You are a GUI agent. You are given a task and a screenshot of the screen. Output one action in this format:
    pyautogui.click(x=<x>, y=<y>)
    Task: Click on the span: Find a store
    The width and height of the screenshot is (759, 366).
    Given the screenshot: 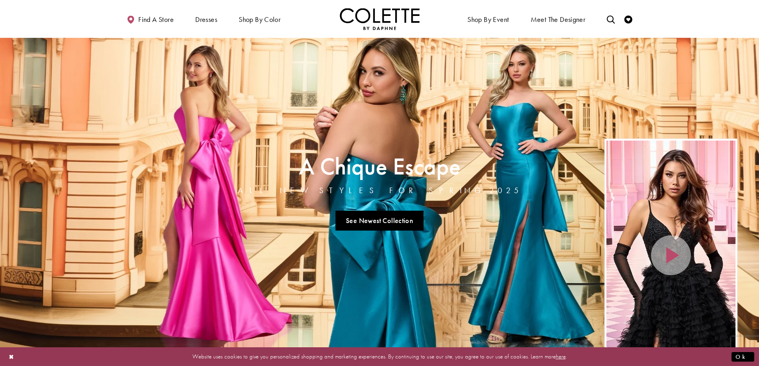 What is the action you would take?
    pyautogui.click(x=156, y=20)
    